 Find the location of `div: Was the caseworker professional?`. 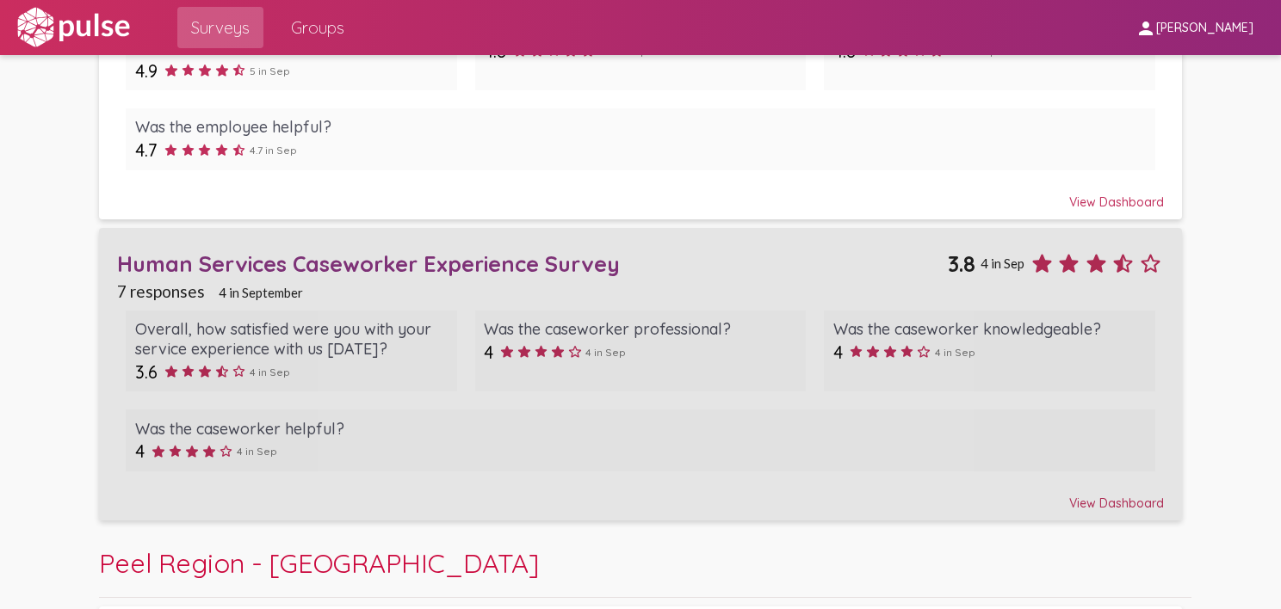

div: Was the caseworker professional? is located at coordinates (639, 329).